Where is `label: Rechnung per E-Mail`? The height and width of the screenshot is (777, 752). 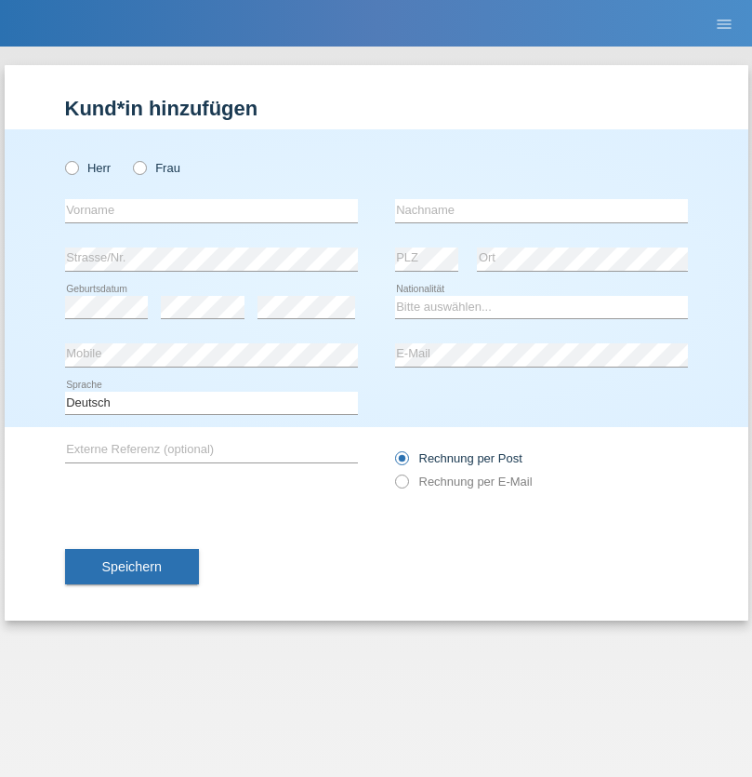 label: Rechnung per E-Mail is located at coordinates (464, 481).